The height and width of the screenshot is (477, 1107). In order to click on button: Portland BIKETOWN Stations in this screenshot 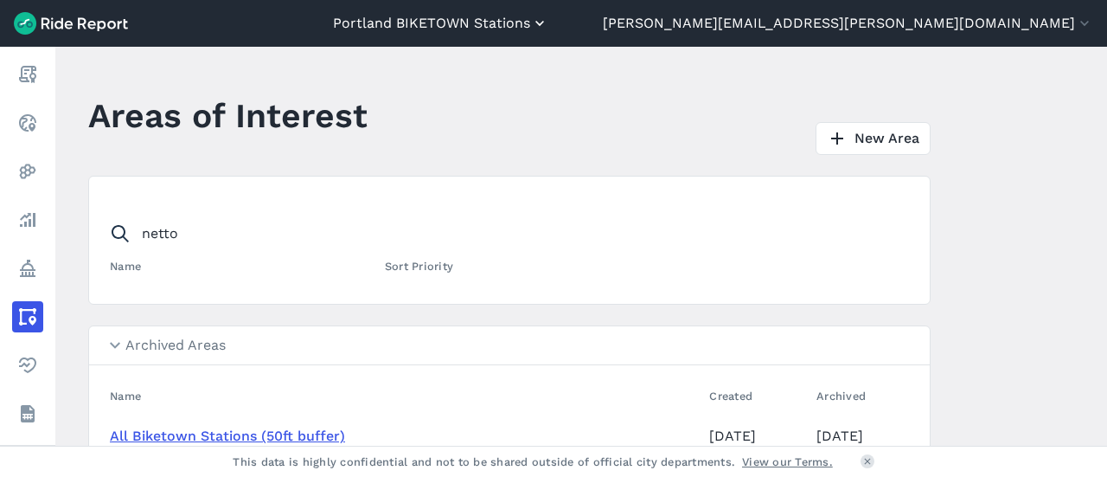, I will do `click(440, 23)`.